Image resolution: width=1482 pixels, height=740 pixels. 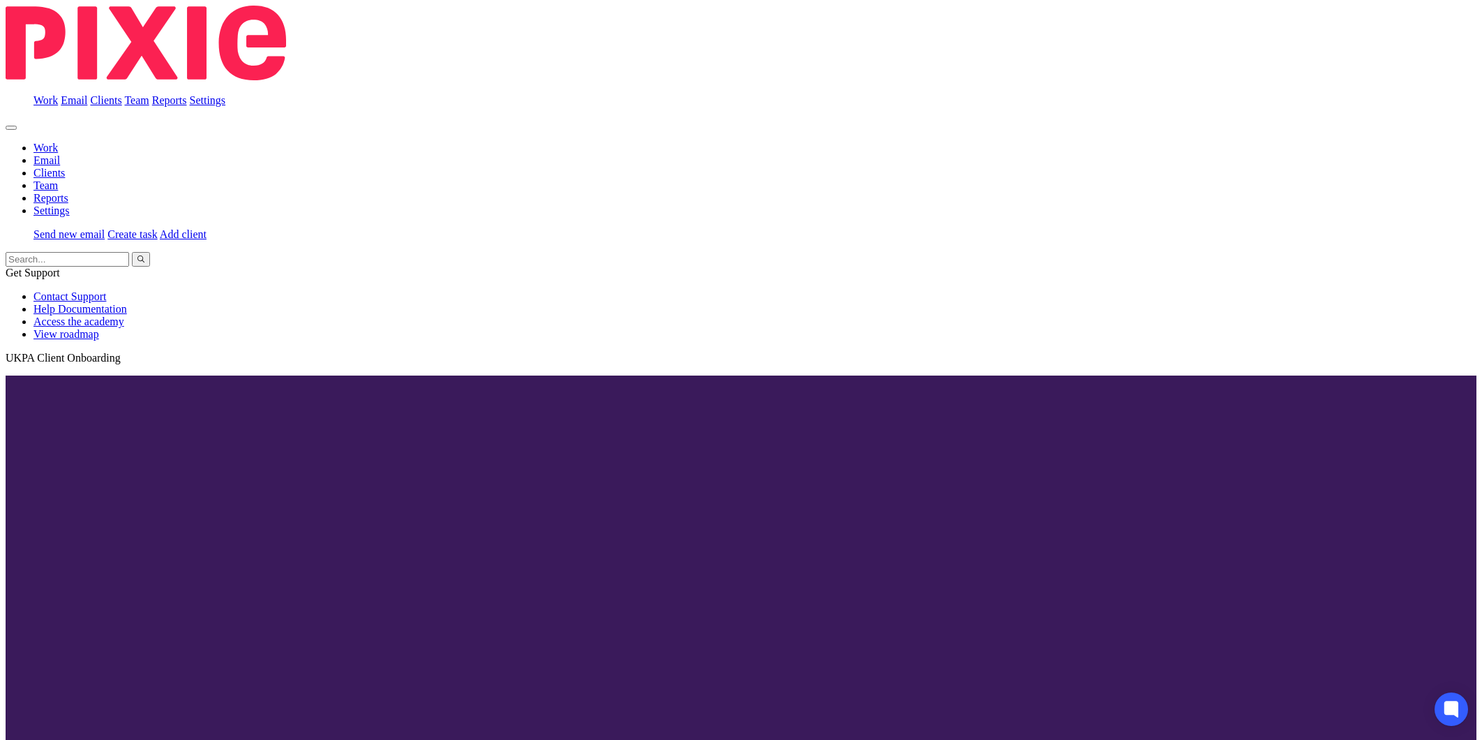 I want to click on span: Access the academy, so click(x=79, y=321).